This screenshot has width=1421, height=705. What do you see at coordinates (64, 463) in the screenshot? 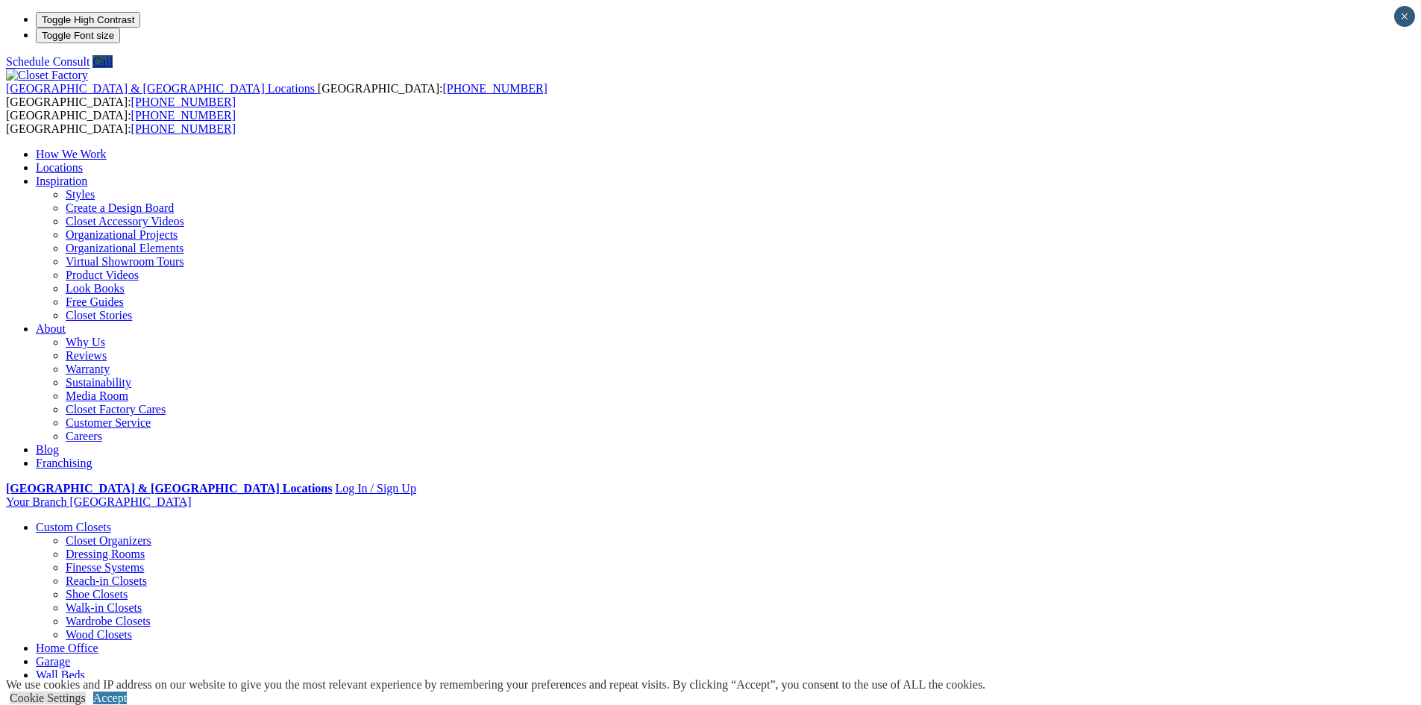
I see `a: Franchising` at bounding box center [64, 463].